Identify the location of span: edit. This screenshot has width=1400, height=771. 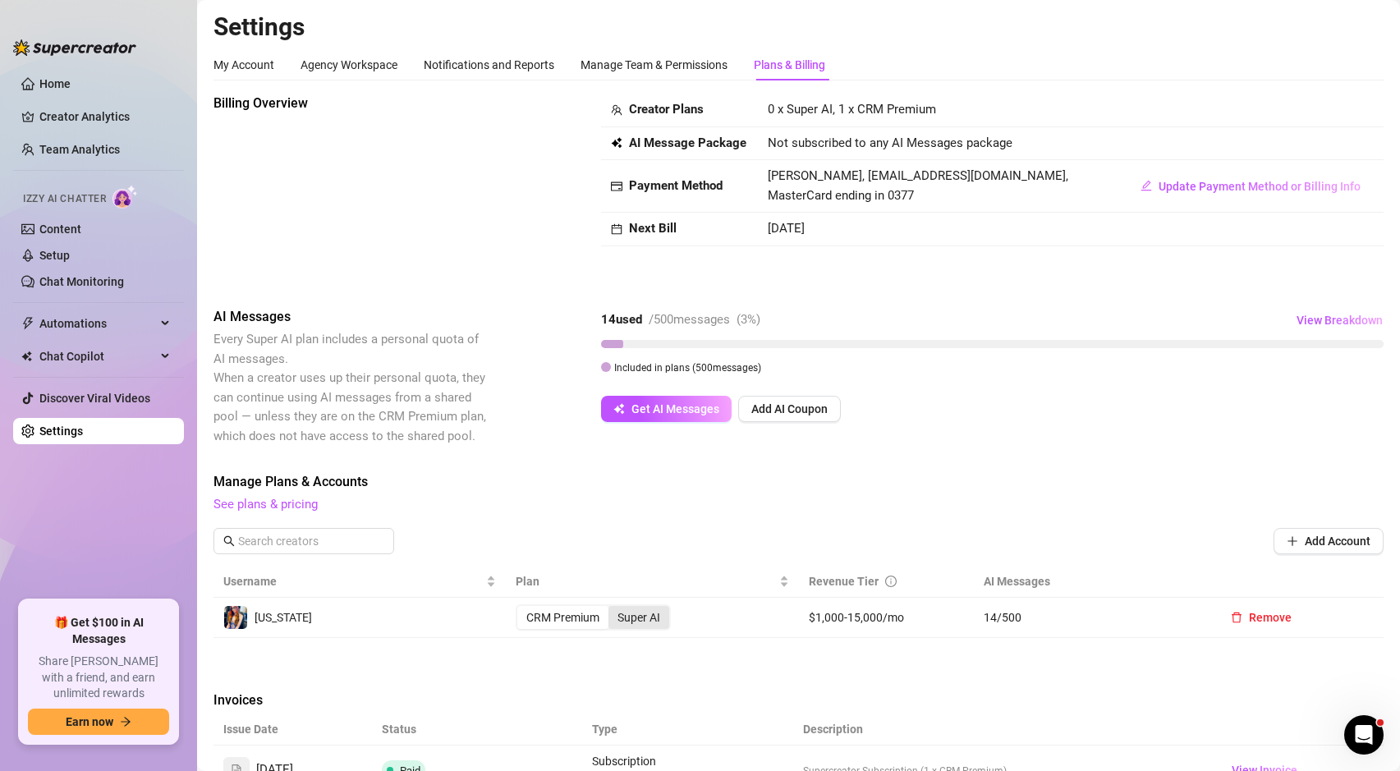
(1146, 186).